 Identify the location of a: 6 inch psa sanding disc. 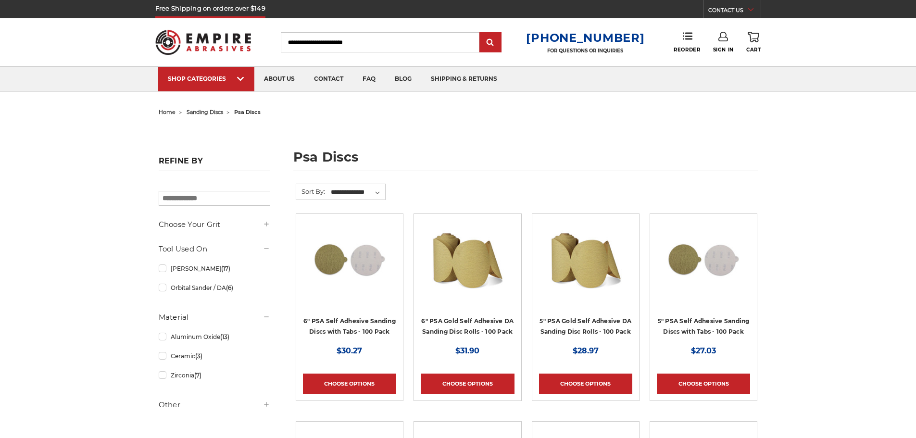
(350, 267).